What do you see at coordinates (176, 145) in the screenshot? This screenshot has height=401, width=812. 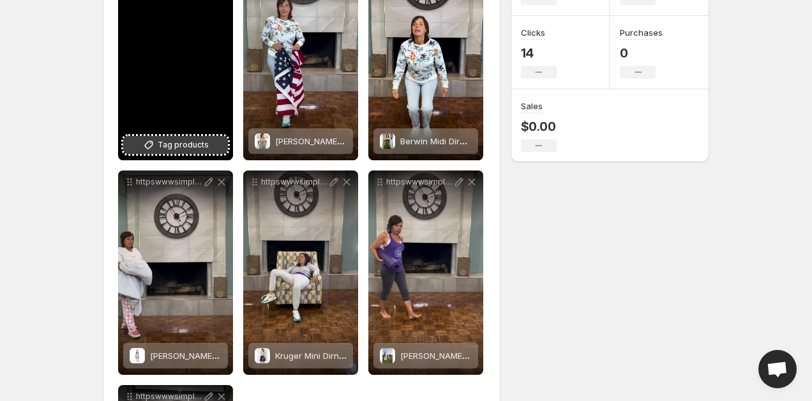 I see `button: Tag products` at bounding box center [176, 145].